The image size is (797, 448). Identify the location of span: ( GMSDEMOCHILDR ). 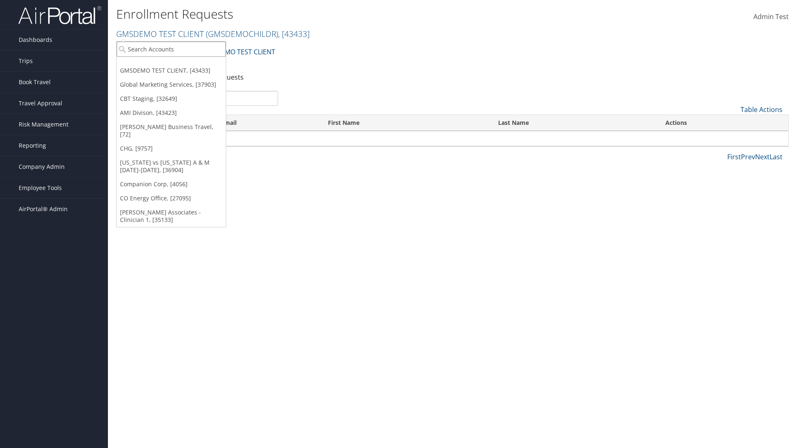
(242, 34).